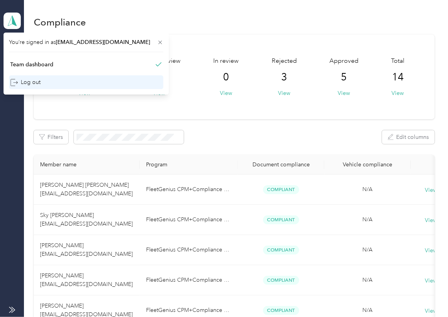 The height and width of the screenshot is (317, 448). What do you see at coordinates (226, 61) in the screenshot?
I see `span: In review` at bounding box center [226, 61].